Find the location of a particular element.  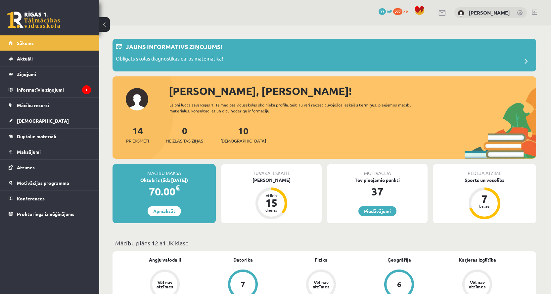

a: Datorika is located at coordinates (243, 260).